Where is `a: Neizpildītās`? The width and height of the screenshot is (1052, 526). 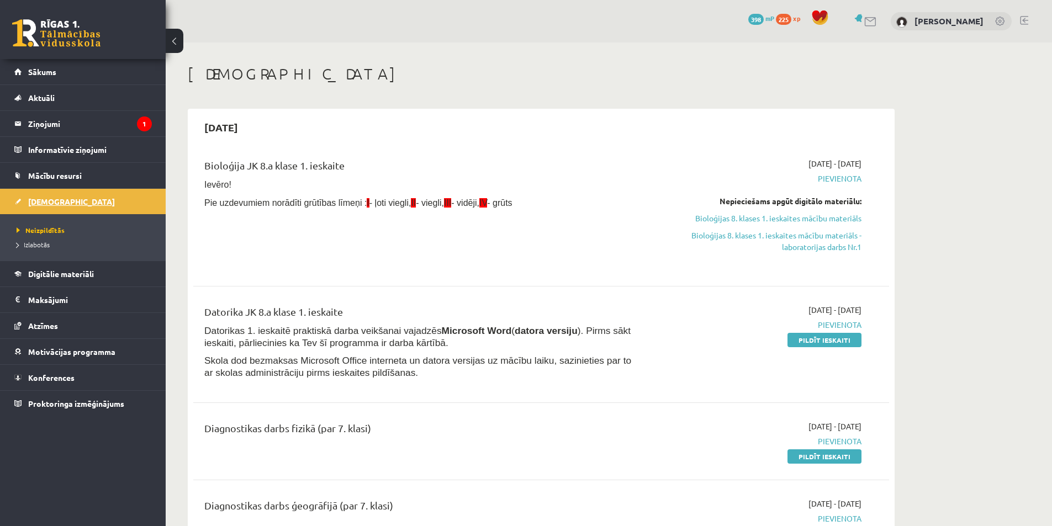
a: Neizpildītās is located at coordinates (86, 230).